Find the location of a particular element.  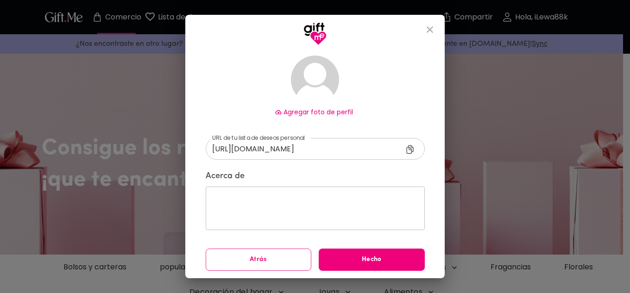

button: Hecho is located at coordinates (372, 260).